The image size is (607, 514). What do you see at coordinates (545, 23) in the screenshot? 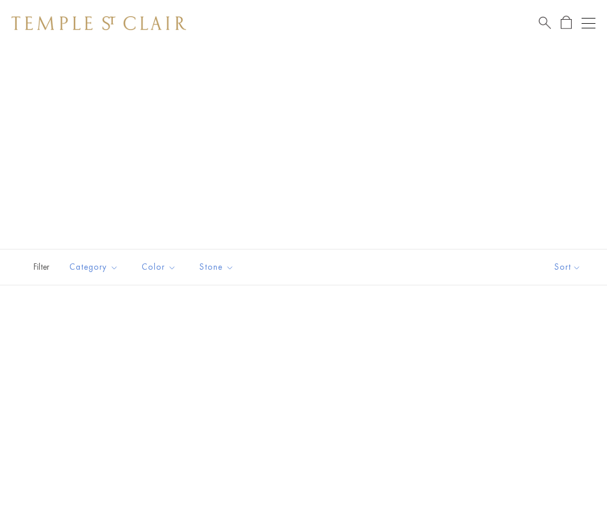
I see `a: Search` at bounding box center [545, 23].